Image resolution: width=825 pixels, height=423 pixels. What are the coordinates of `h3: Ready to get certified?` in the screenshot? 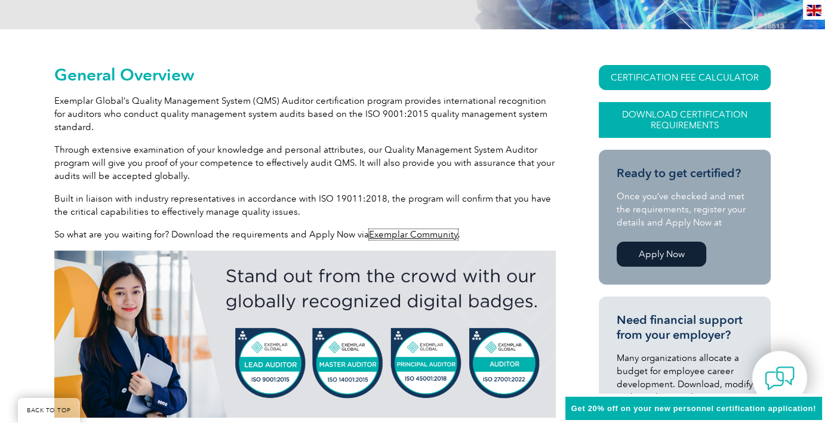 It's located at (685, 173).